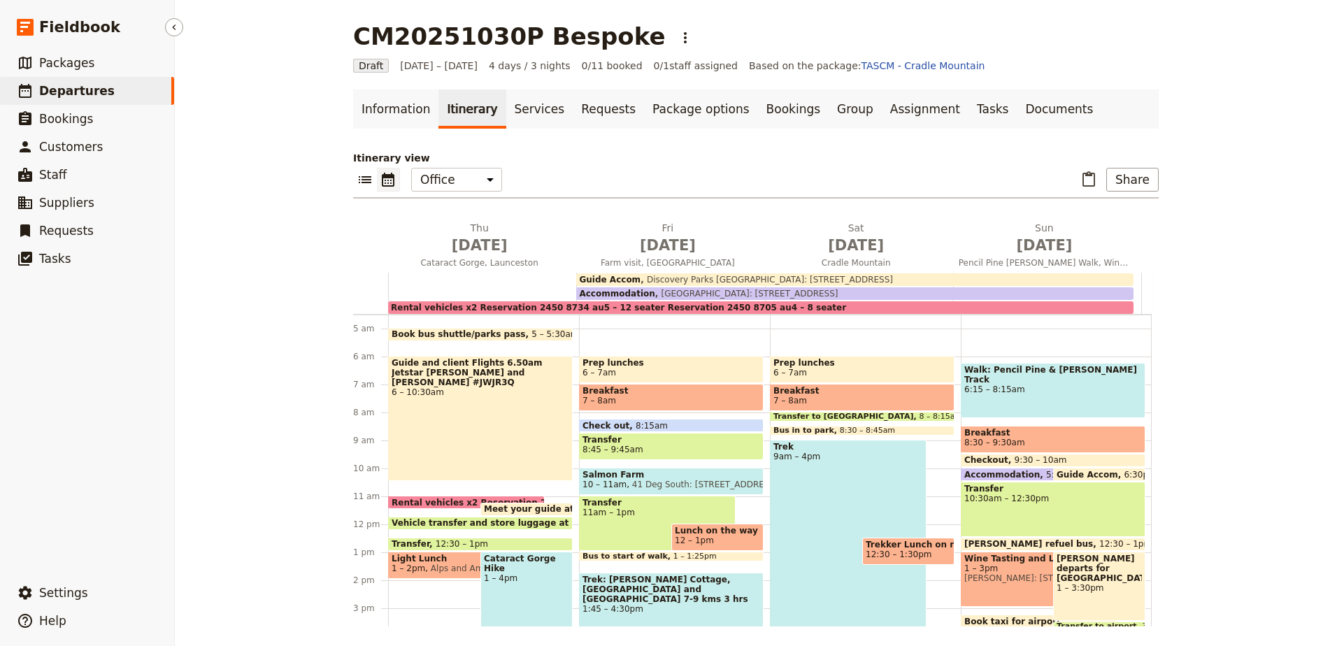  Describe the element at coordinates (388, 180) in the screenshot. I see `button: Calendar view` at that location.